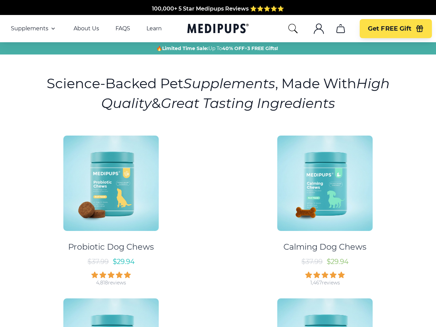  I want to click on a: About Us, so click(86, 29).